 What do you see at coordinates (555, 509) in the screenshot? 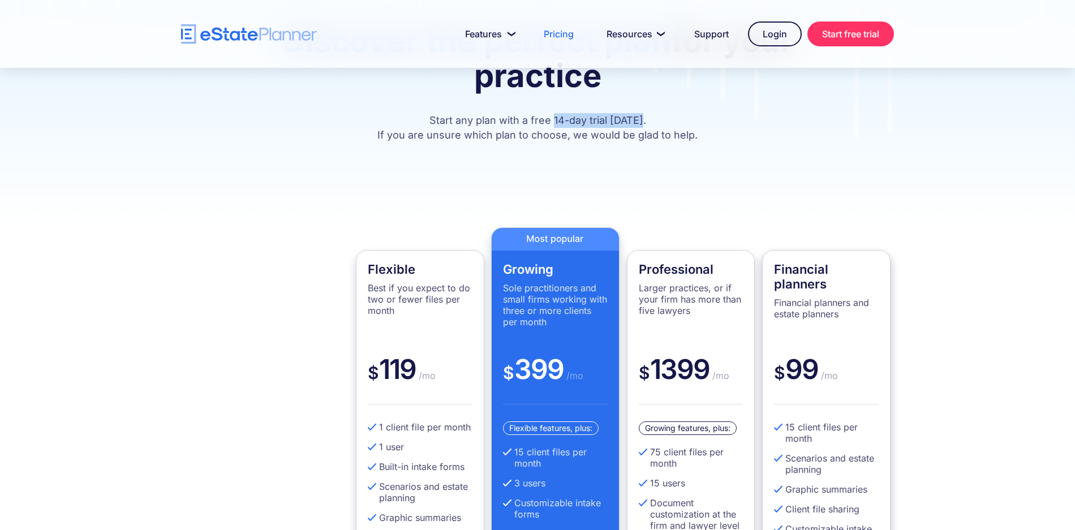
I see `li: Customizable intake forms` at bounding box center [555, 509].